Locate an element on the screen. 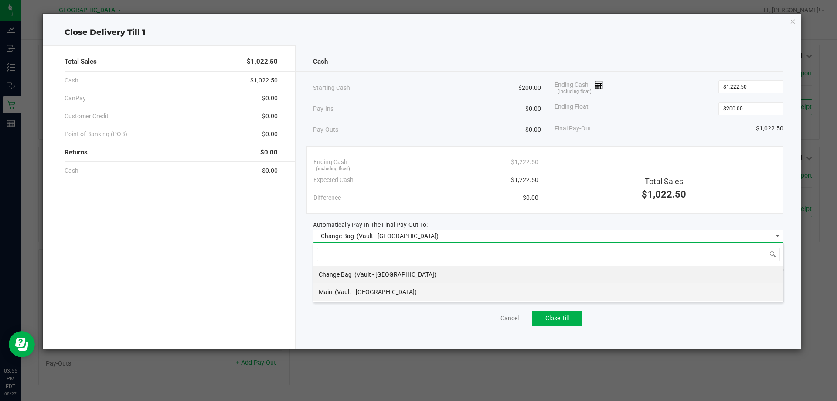 The image size is (837, 401). button: Close Till is located at coordinates (557, 318).